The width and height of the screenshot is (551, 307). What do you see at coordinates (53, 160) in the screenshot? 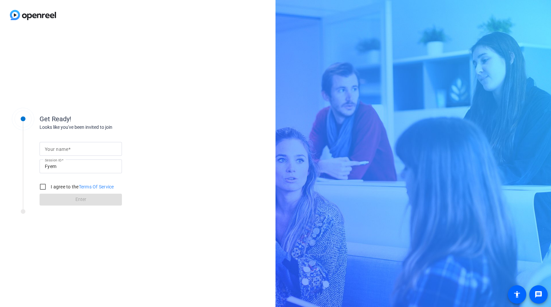
I see `mat-label: Session ID` at bounding box center [53, 160].